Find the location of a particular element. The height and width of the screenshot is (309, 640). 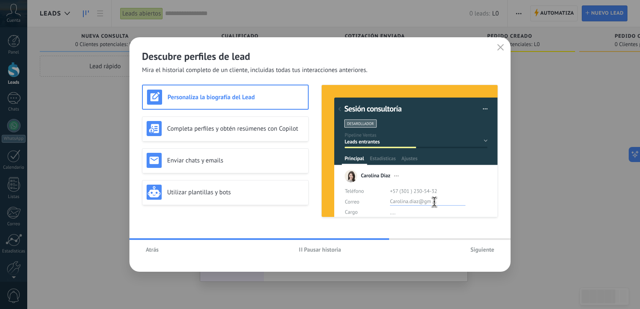

span: Siguiente is located at coordinates (482, 250).